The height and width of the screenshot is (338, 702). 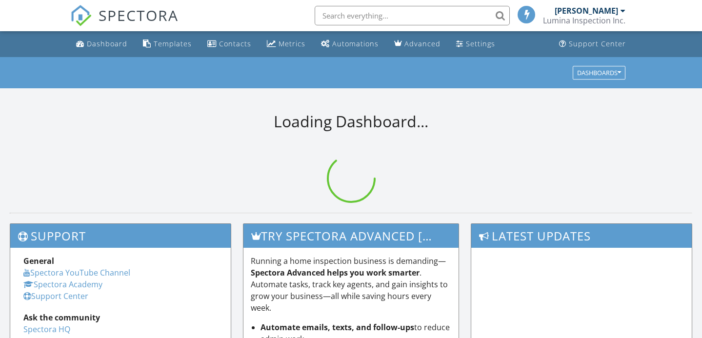 I want to click on img: The Best Home Inspection Software - Spectora, so click(x=81, y=16).